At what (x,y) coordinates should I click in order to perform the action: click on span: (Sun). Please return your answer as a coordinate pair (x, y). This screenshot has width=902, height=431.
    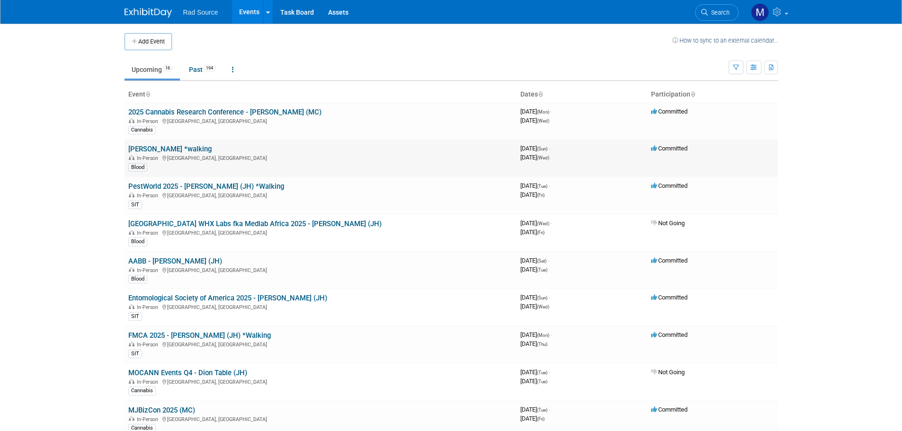
    Looking at the image, I should click on (542, 298).